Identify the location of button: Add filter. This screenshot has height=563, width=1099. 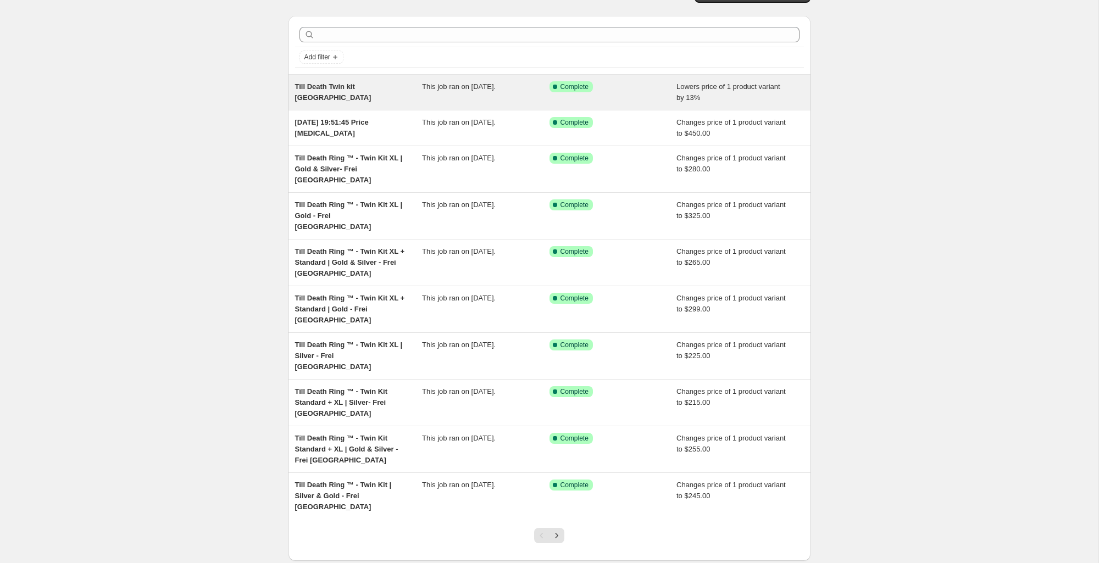
(322, 57).